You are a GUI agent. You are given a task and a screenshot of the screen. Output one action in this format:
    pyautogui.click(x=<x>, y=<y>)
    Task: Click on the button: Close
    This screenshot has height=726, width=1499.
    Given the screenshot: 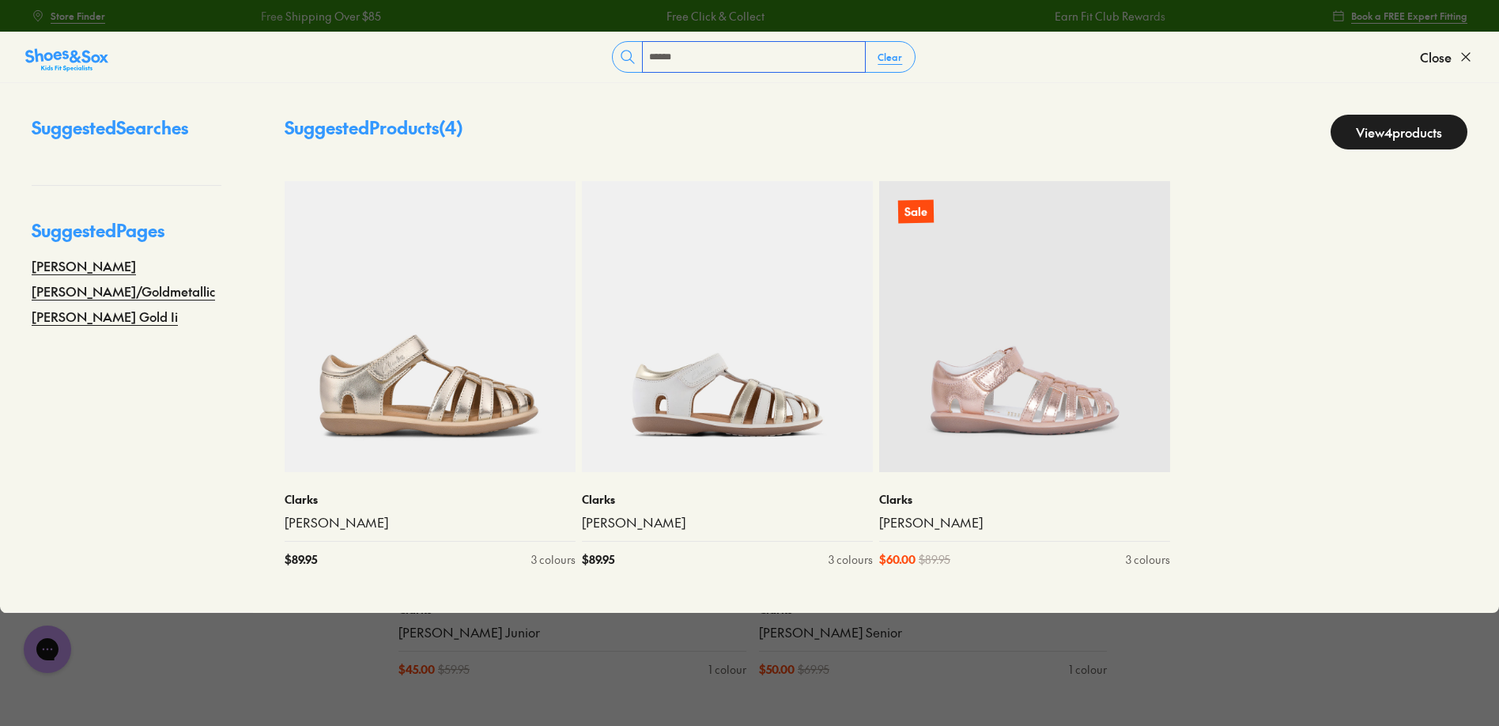 What is the action you would take?
    pyautogui.click(x=1447, y=57)
    